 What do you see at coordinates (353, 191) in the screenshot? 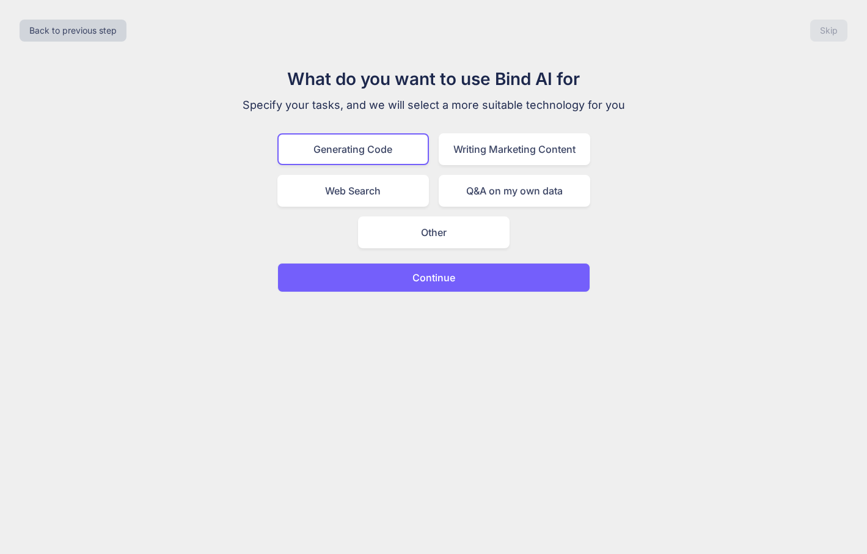
I see `div: Web Search` at bounding box center [353, 191].